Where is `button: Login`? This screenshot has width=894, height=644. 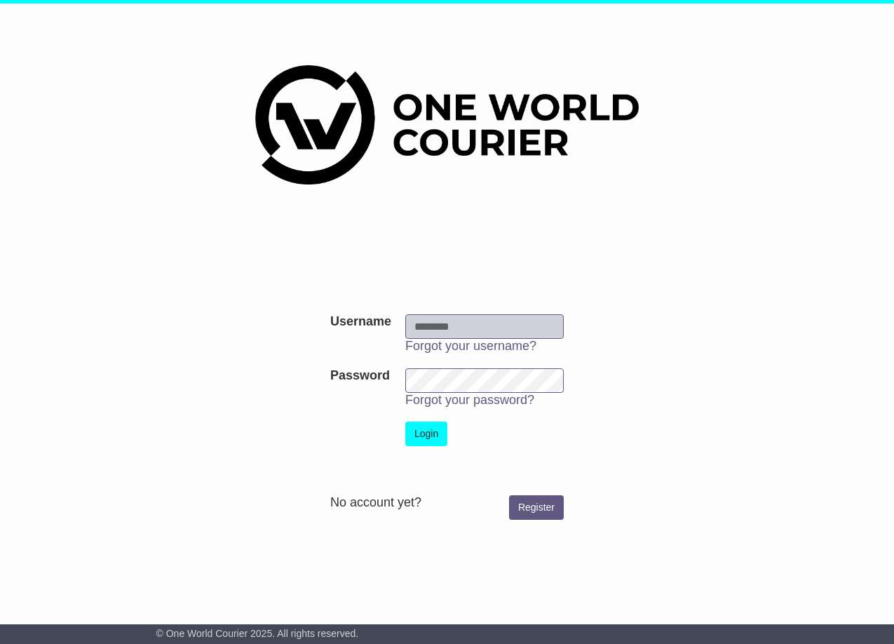 button: Login is located at coordinates (426, 433).